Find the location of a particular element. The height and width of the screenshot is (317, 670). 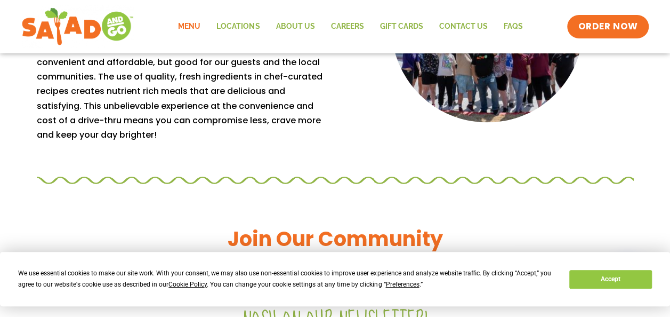

span: Preferences is located at coordinates (402, 284).